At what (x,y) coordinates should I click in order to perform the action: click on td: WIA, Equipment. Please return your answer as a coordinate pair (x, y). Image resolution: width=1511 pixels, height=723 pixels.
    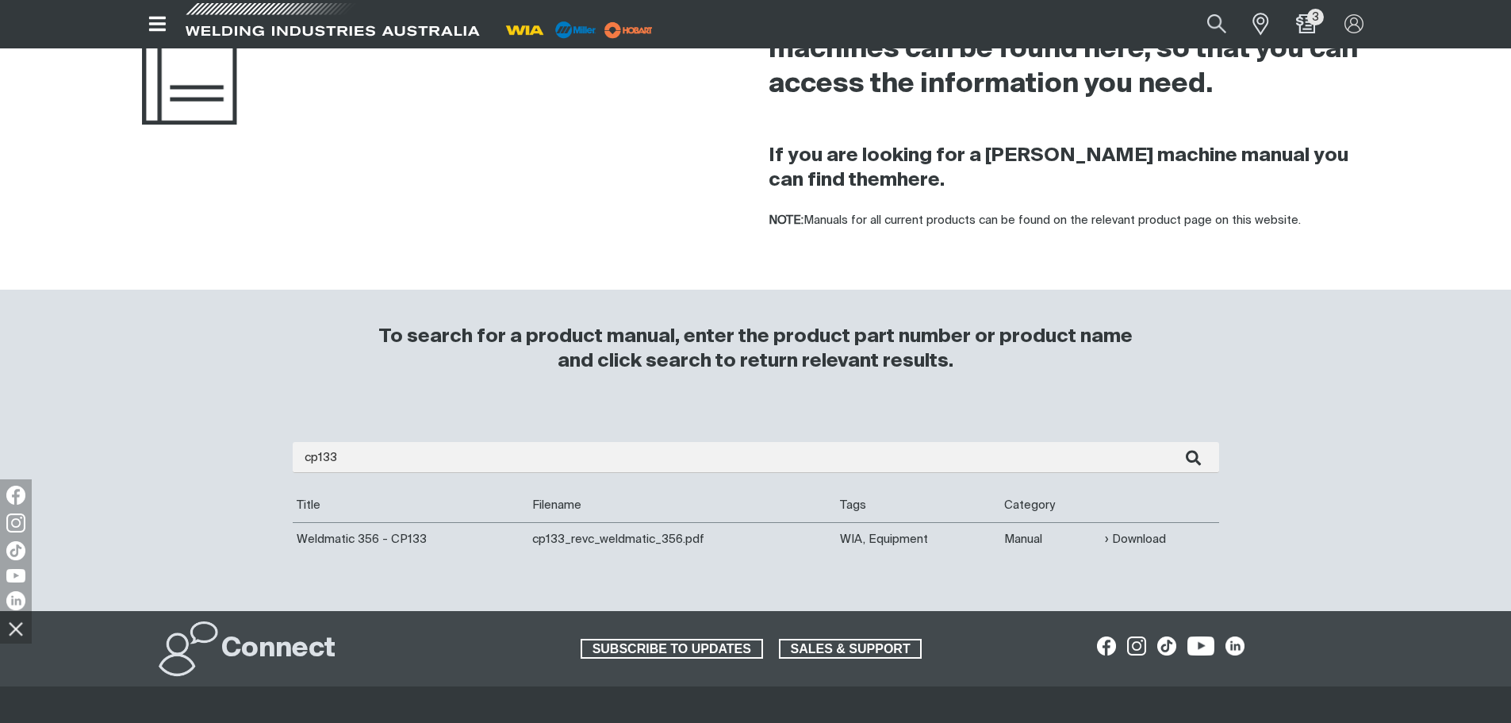
    Looking at the image, I should click on (918, 539).